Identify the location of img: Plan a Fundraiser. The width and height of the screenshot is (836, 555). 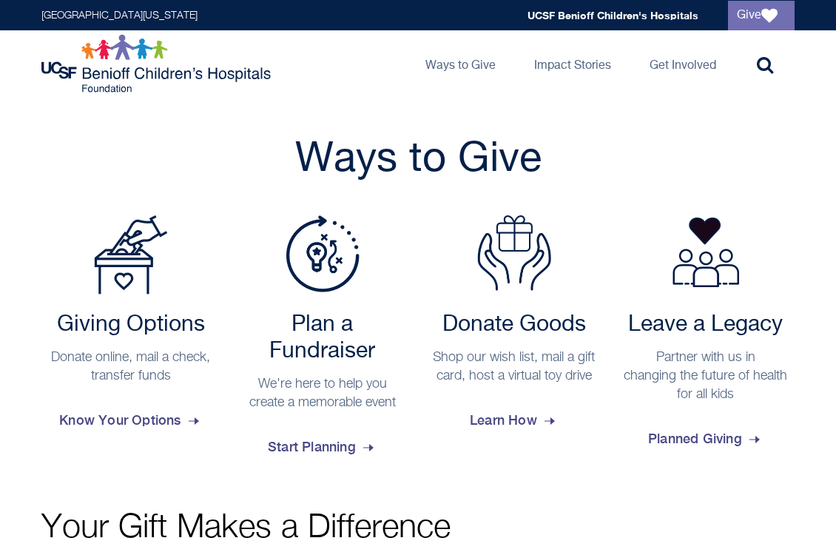
(323, 254).